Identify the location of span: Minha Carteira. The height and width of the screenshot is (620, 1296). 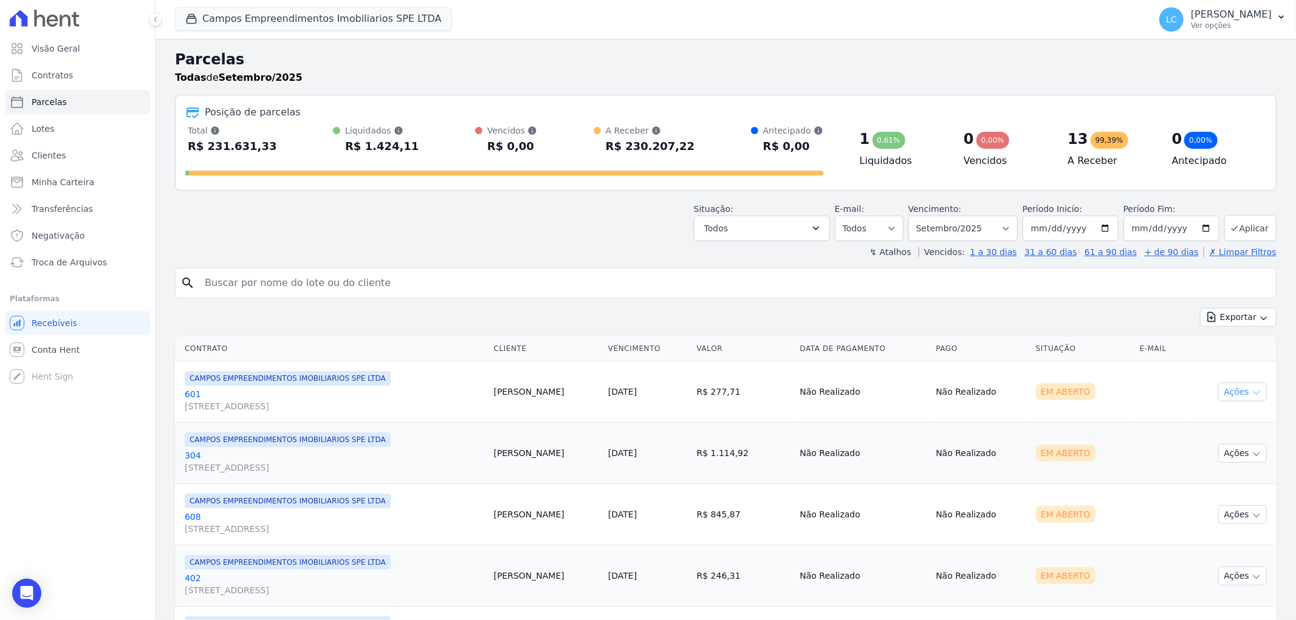
(63, 182).